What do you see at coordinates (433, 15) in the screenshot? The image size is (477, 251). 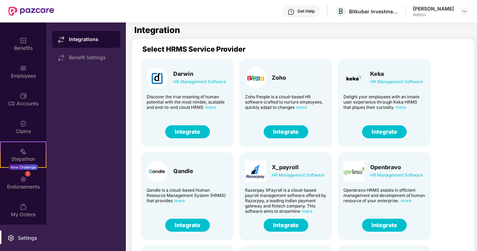 I see `div: Admin` at bounding box center [433, 15].